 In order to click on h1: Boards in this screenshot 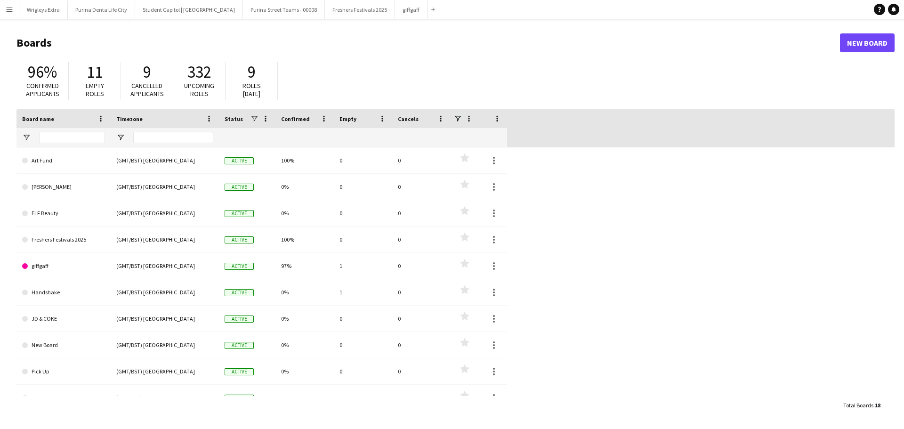, I will do `click(428, 43)`.